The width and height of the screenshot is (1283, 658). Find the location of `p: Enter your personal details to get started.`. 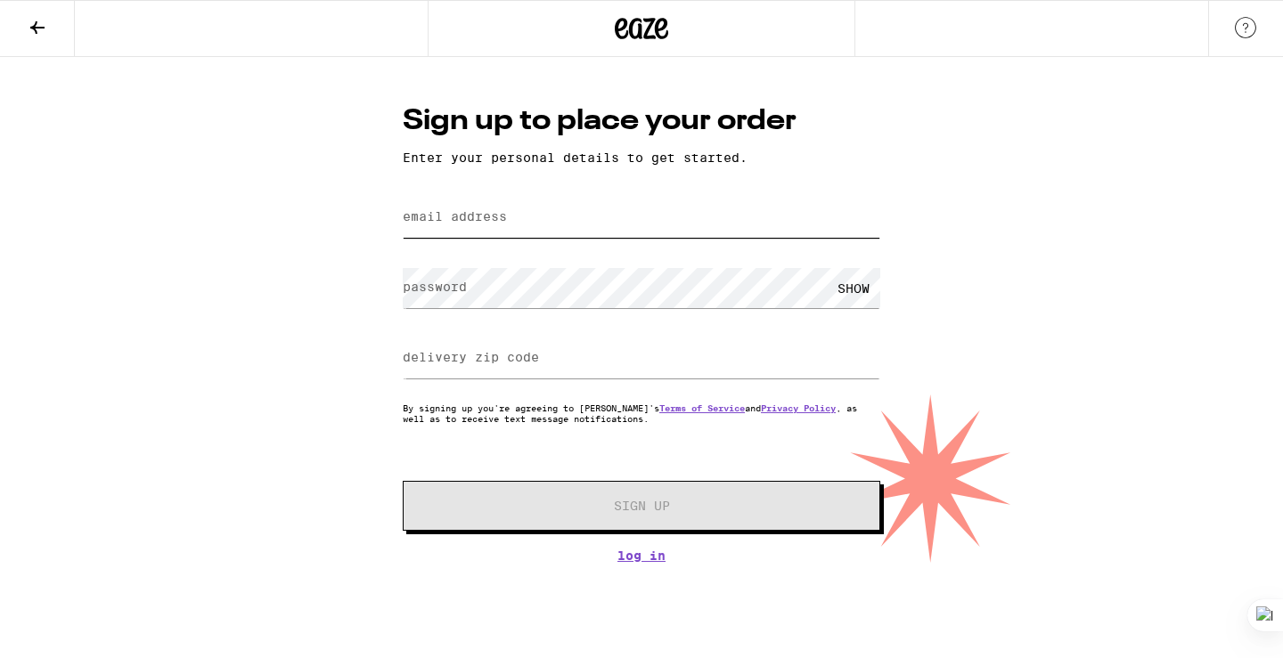

p: Enter your personal details to get started. is located at coordinates (641, 158).